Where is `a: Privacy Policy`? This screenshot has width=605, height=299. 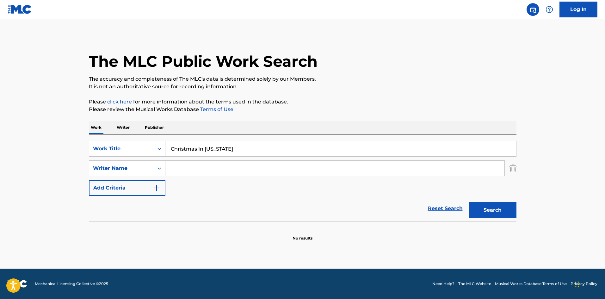
a: Privacy Policy is located at coordinates (584, 284).